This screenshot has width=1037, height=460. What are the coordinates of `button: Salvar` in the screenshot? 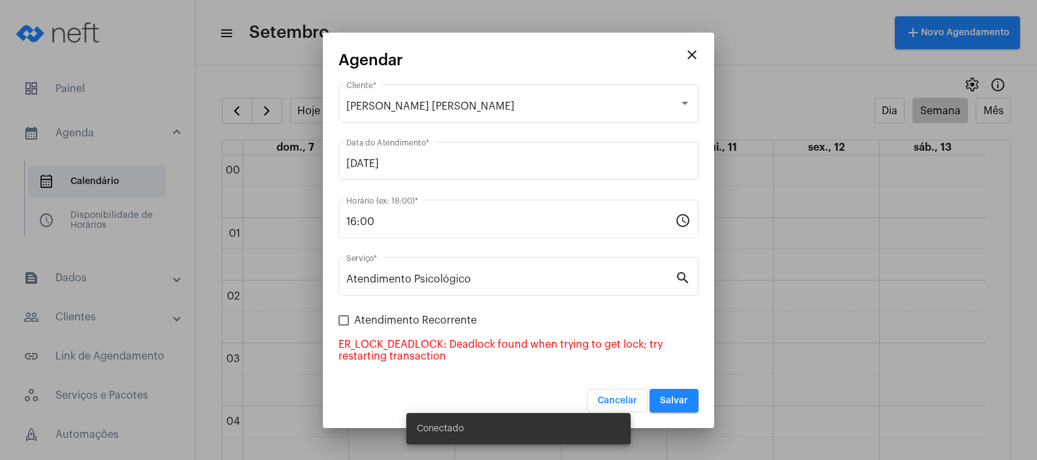 It's located at (674, 401).